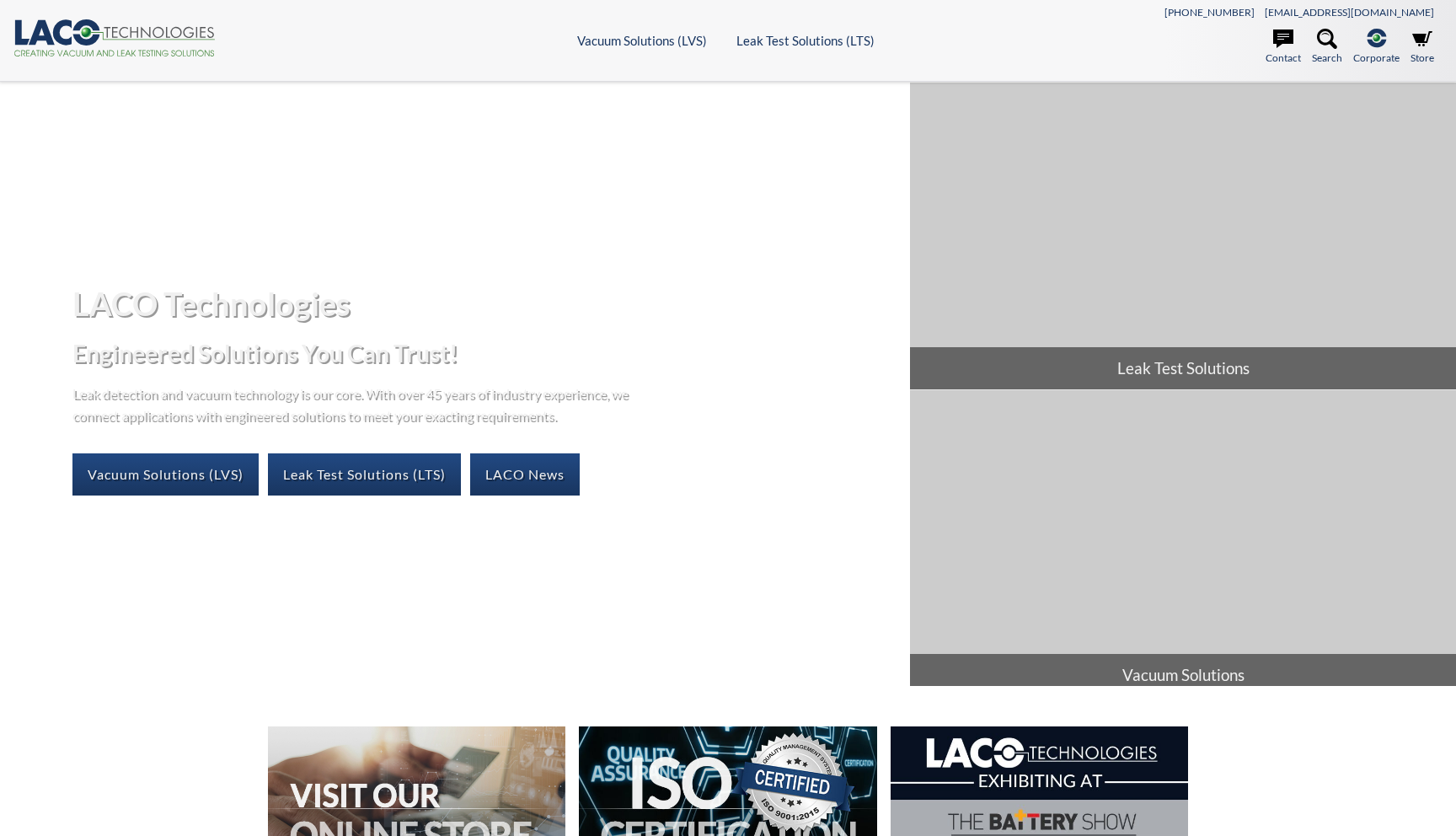 Image resolution: width=1456 pixels, height=836 pixels. I want to click on h1: LACO Technologies, so click(484, 304).